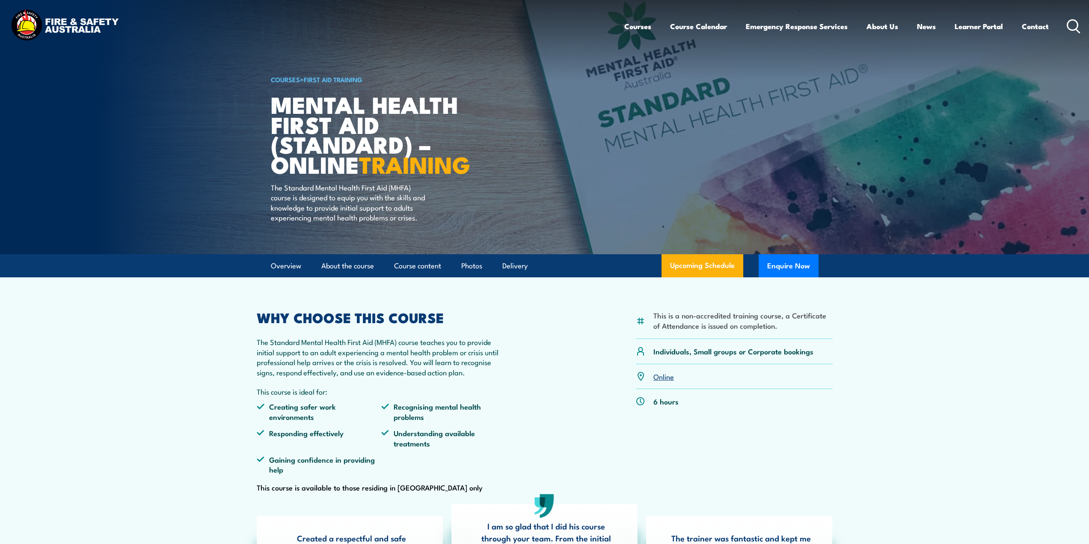  I want to click on a: Delivery, so click(515, 266).